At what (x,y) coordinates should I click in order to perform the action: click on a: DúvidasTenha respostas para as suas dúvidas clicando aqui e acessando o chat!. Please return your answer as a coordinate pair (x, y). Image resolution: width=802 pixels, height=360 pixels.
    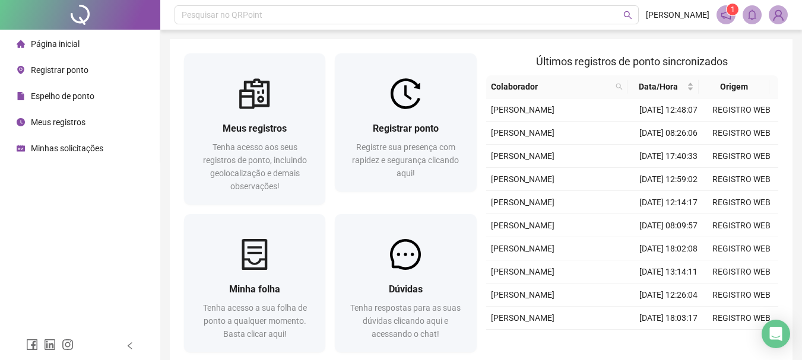
    Looking at the image, I should click on (405, 283).